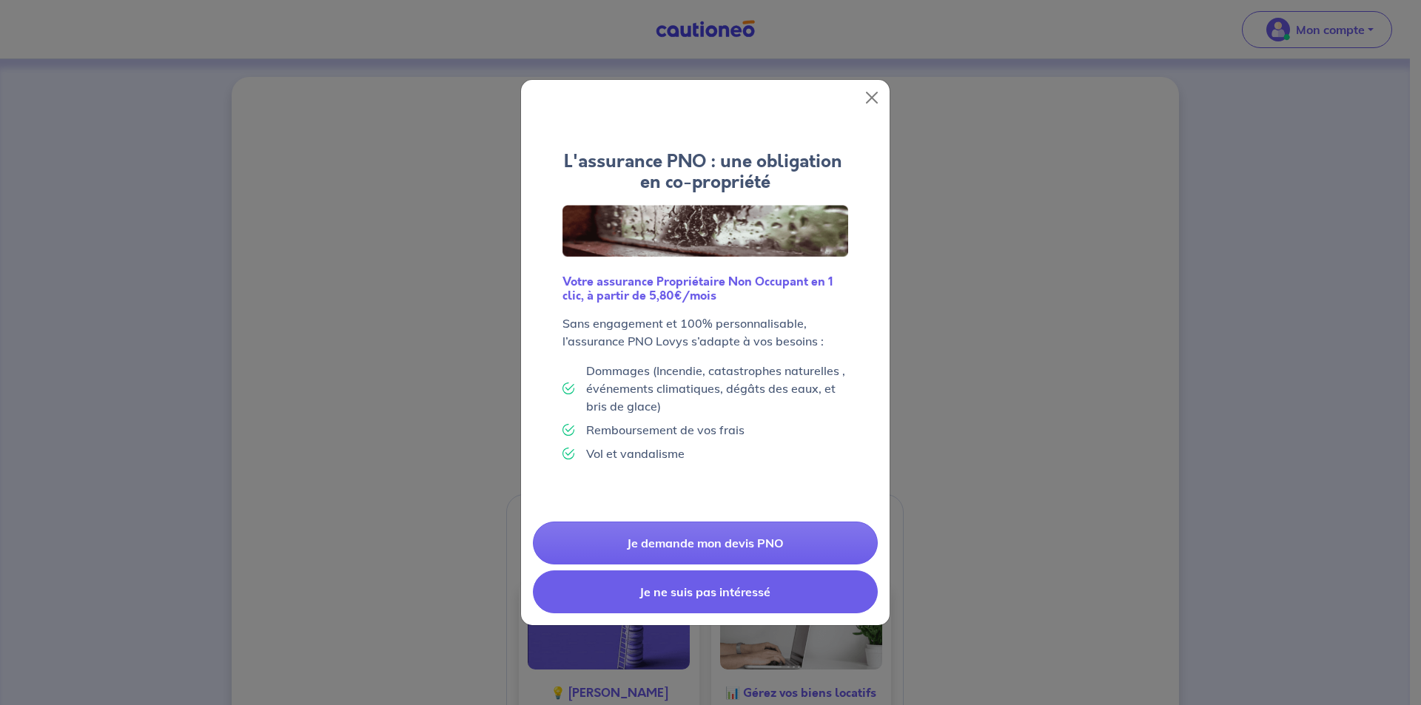 The image size is (1421, 705). Describe the element at coordinates (705, 543) in the screenshot. I see `a: Je demande mon devis PNO` at that location.